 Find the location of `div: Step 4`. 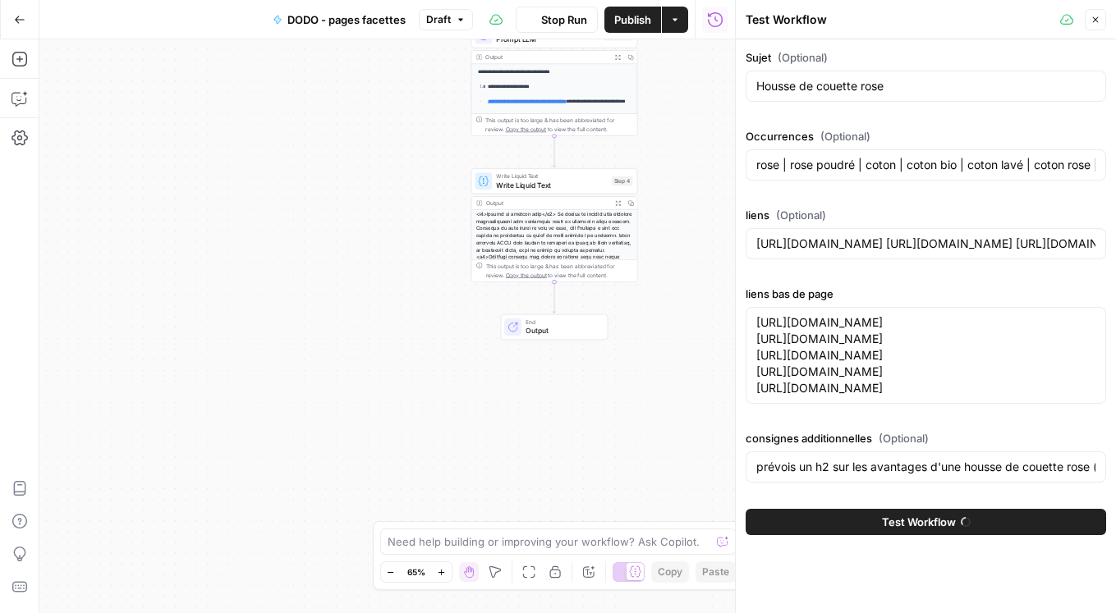

div: Step 4 is located at coordinates (622, 181).